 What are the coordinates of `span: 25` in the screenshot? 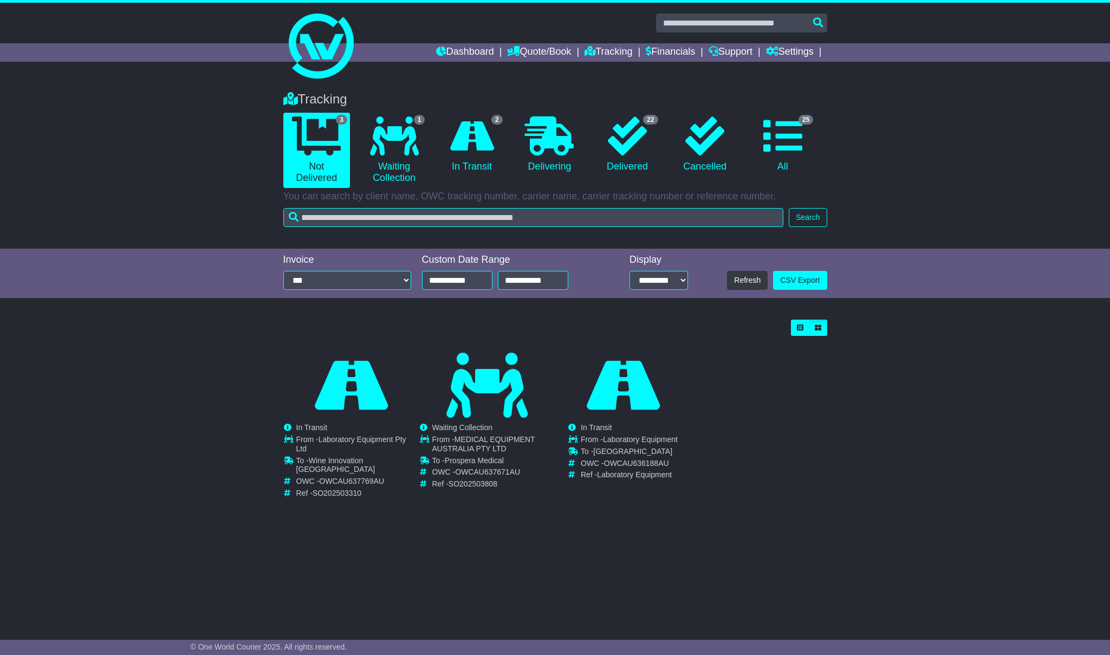 It's located at (806, 120).